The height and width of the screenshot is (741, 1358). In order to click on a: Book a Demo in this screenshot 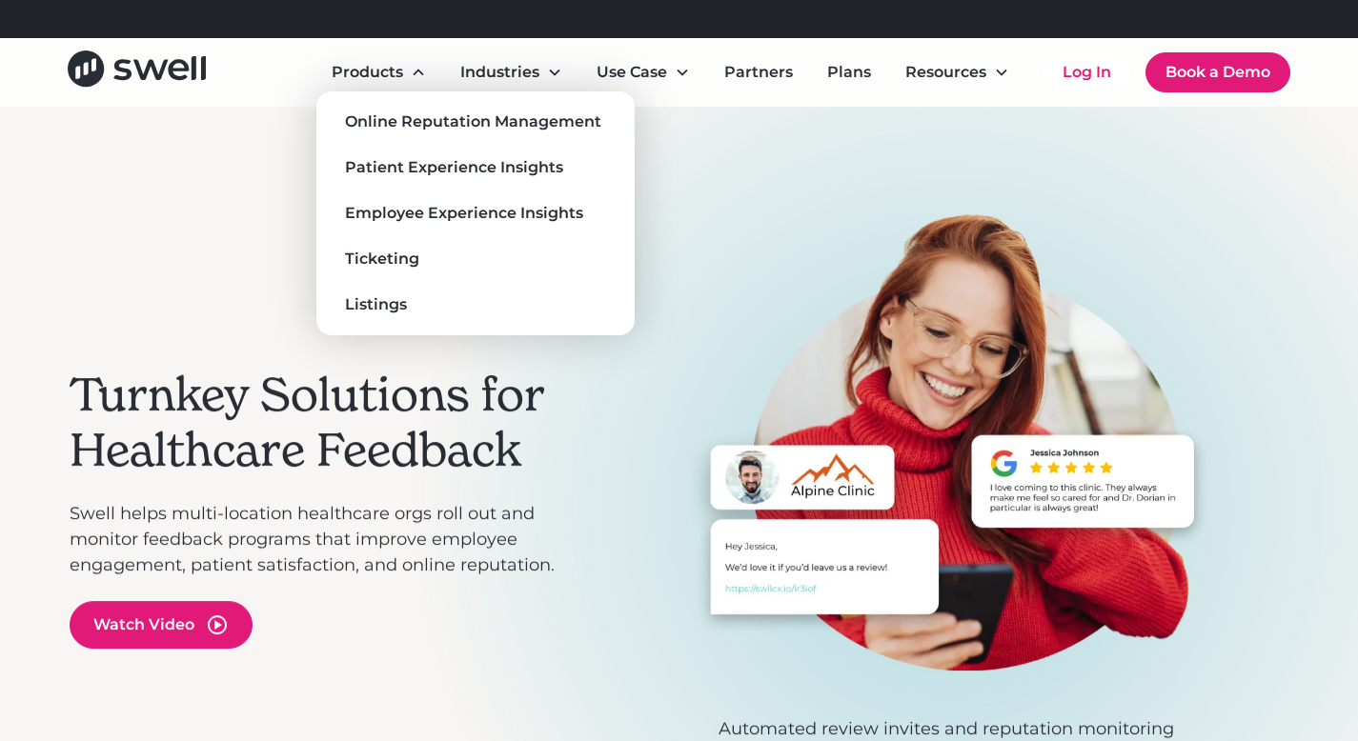, I will do `click(1218, 72)`.